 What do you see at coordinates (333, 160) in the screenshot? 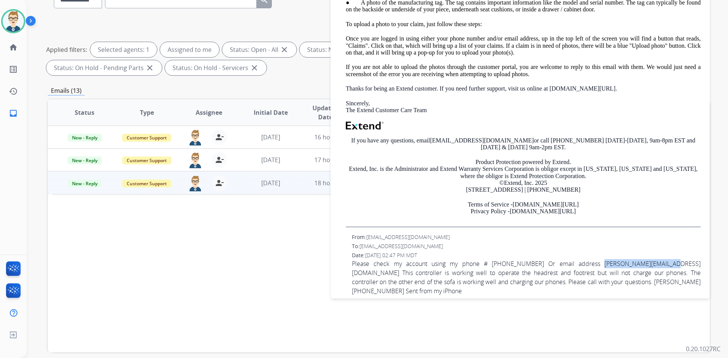
I see `span: 17 hours ago` at bounding box center [333, 160].